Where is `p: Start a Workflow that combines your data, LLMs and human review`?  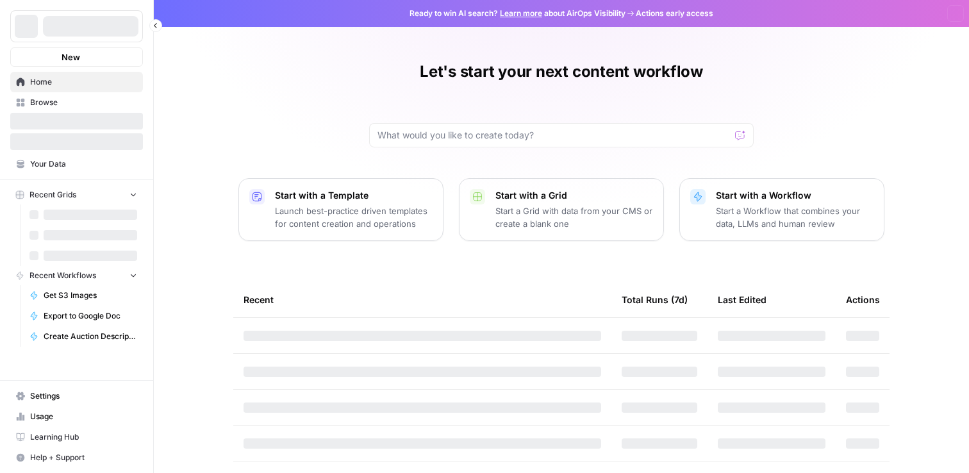
p: Start a Workflow that combines your data, LLMs and human review is located at coordinates (794, 217).